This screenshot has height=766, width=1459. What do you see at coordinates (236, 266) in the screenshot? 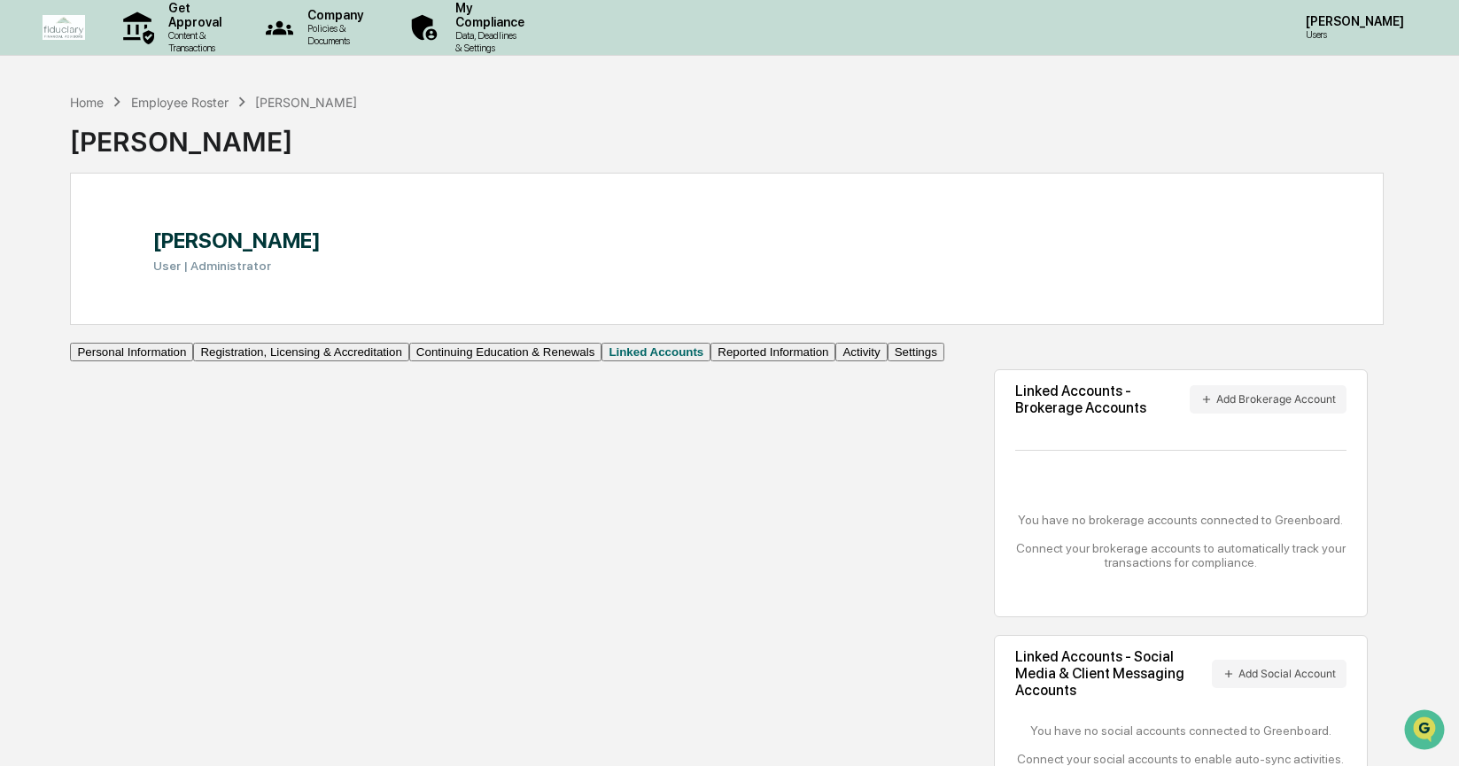
I see `h3: User | Administrator` at bounding box center [236, 266].